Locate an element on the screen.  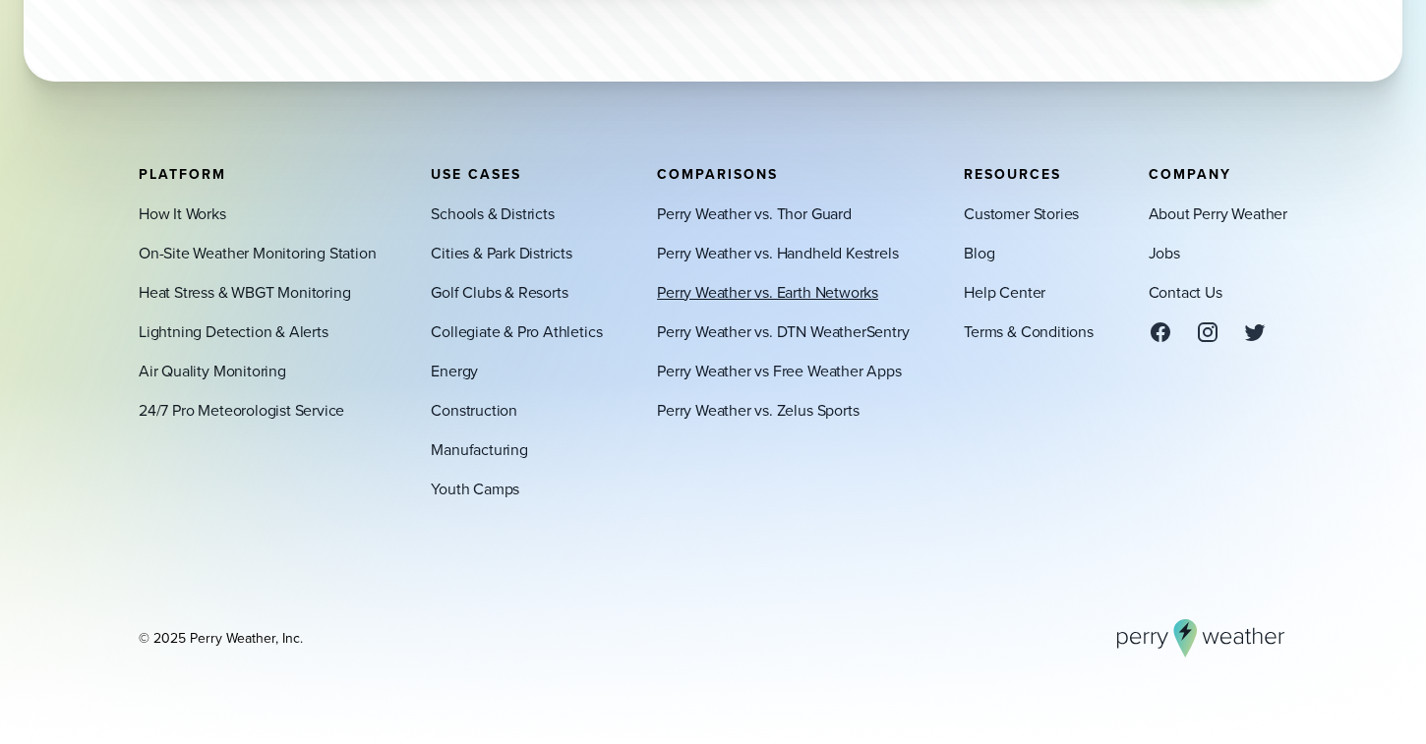
span: Company is located at coordinates (1190, 173).